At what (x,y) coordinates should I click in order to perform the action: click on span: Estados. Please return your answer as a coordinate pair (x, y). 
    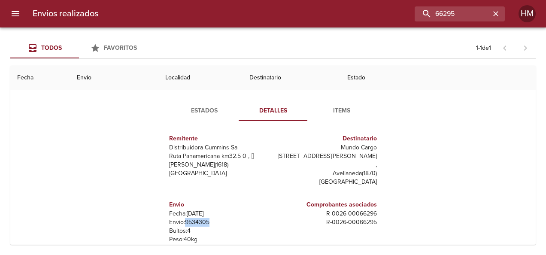
    Looking at the image, I should click on (204, 111).